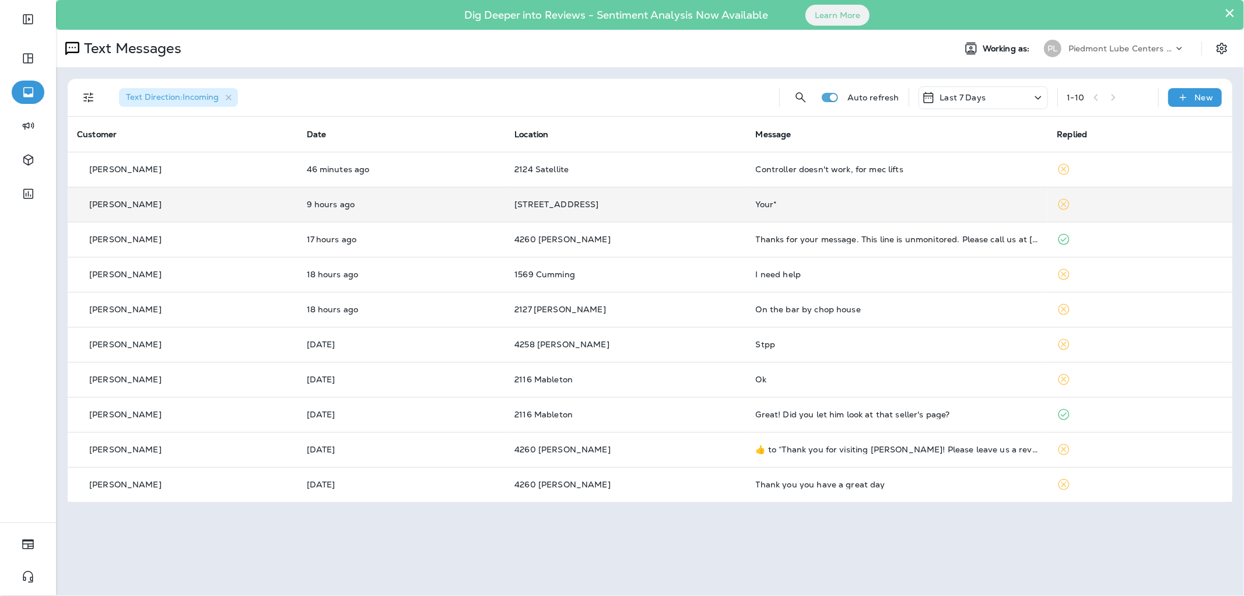 The width and height of the screenshot is (1244, 596). What do you see at coordinates (616, 15) in the screenshot?
I see `p: Dig Deeper into Reviews - Sentiment Analysis Now Available` at bounding box center [616, 15].